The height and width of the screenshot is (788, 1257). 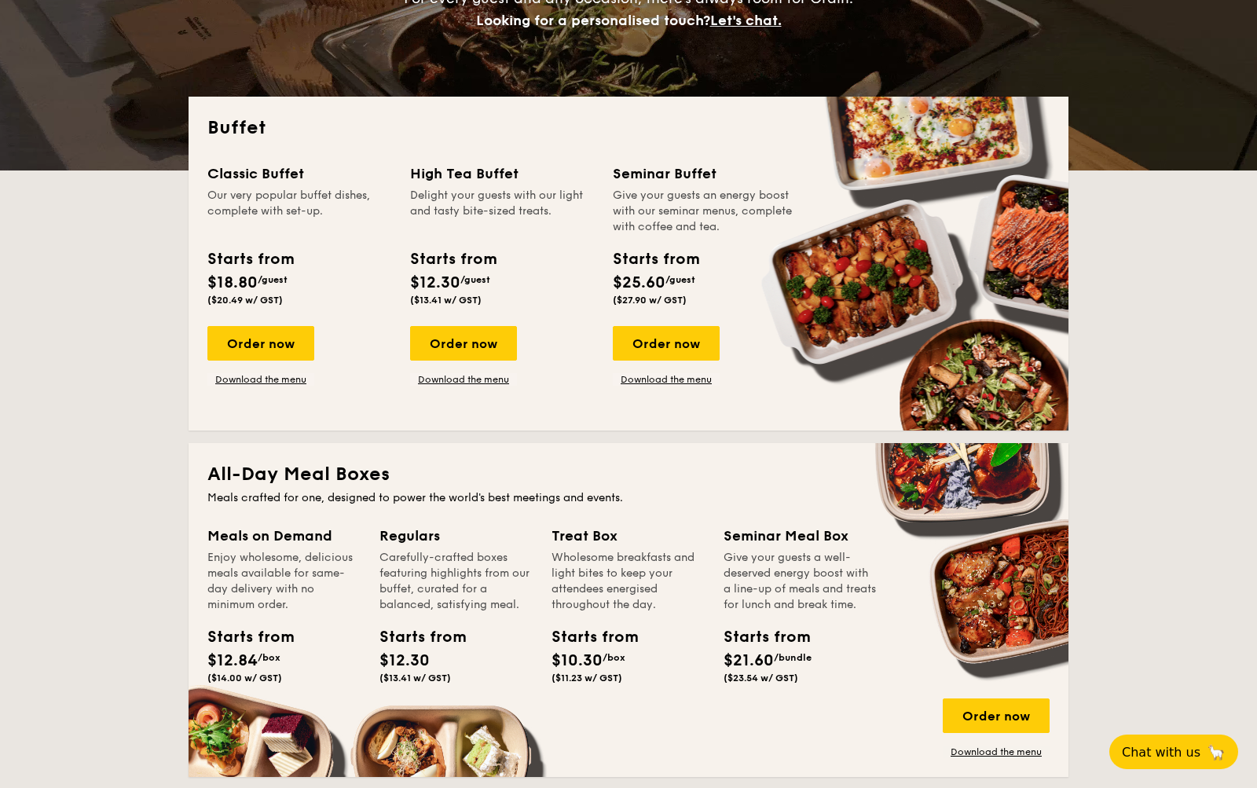 What do you see at coordinates (748, 661) in the screenshot?
I see `span: $21.60` at bounding box center [748, 661].